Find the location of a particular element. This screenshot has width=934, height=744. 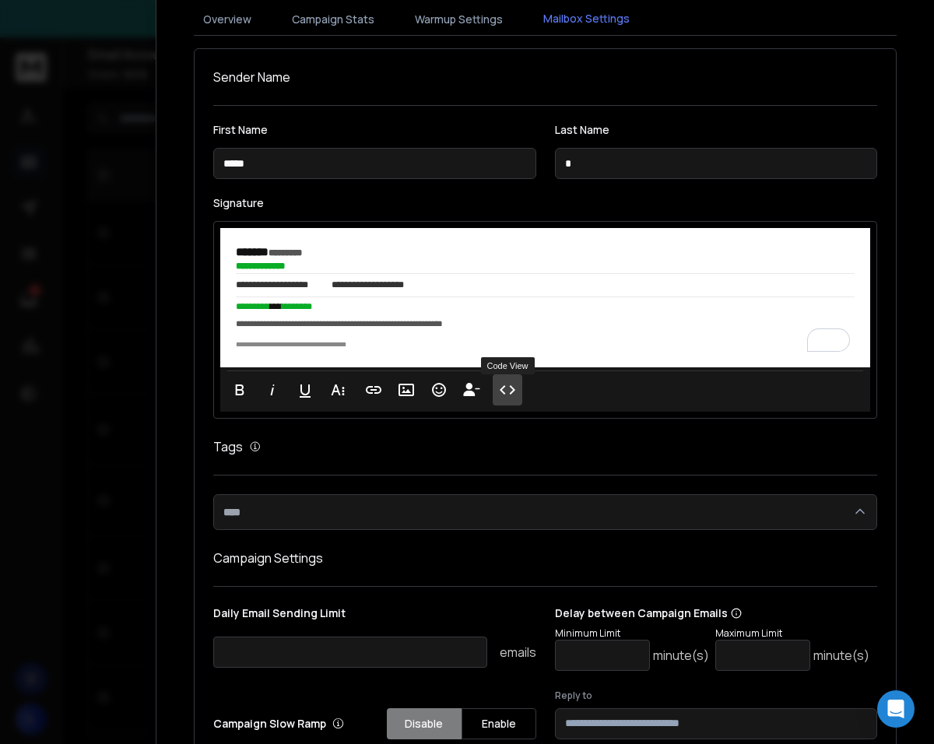

button: Bold (⌘B) is located at coordinates (240, 390).